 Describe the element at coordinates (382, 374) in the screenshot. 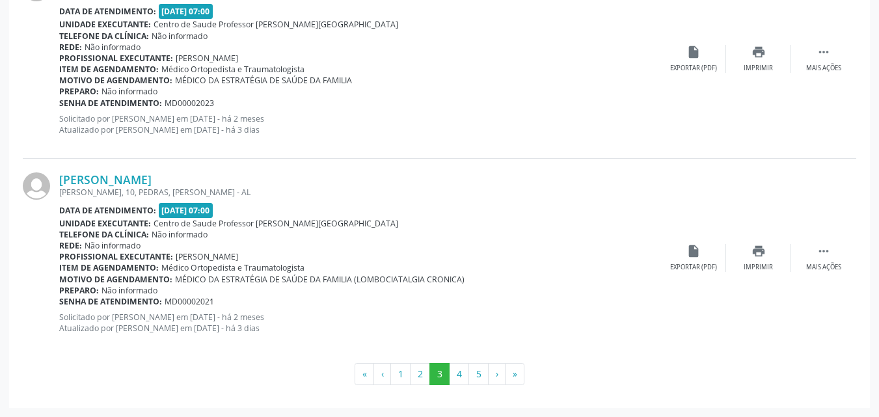

I see `button: Go to previous page` at that location.